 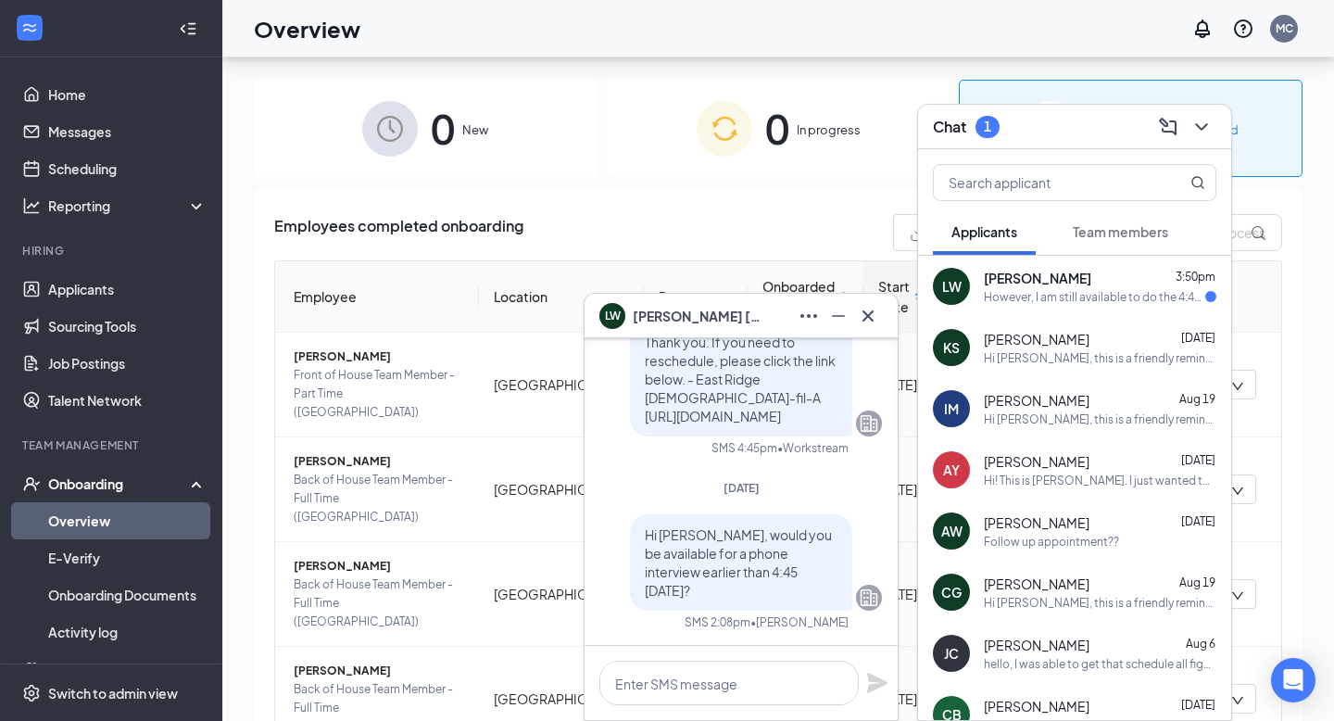 I want to click on span: Team members, so click(x=1120, y=232).